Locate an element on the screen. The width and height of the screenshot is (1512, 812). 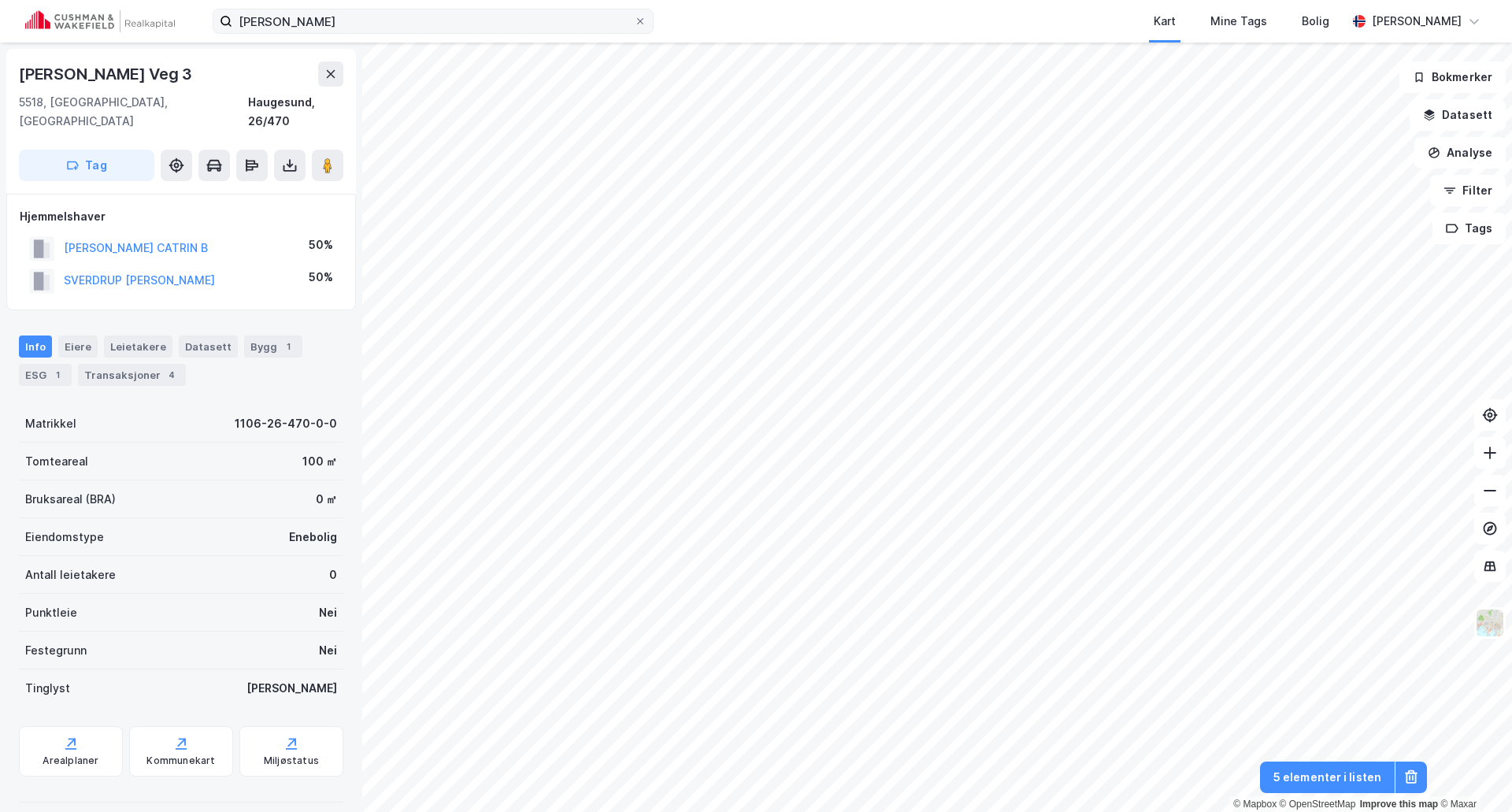
div: Matrikkel is located at coordinates (51, 423).